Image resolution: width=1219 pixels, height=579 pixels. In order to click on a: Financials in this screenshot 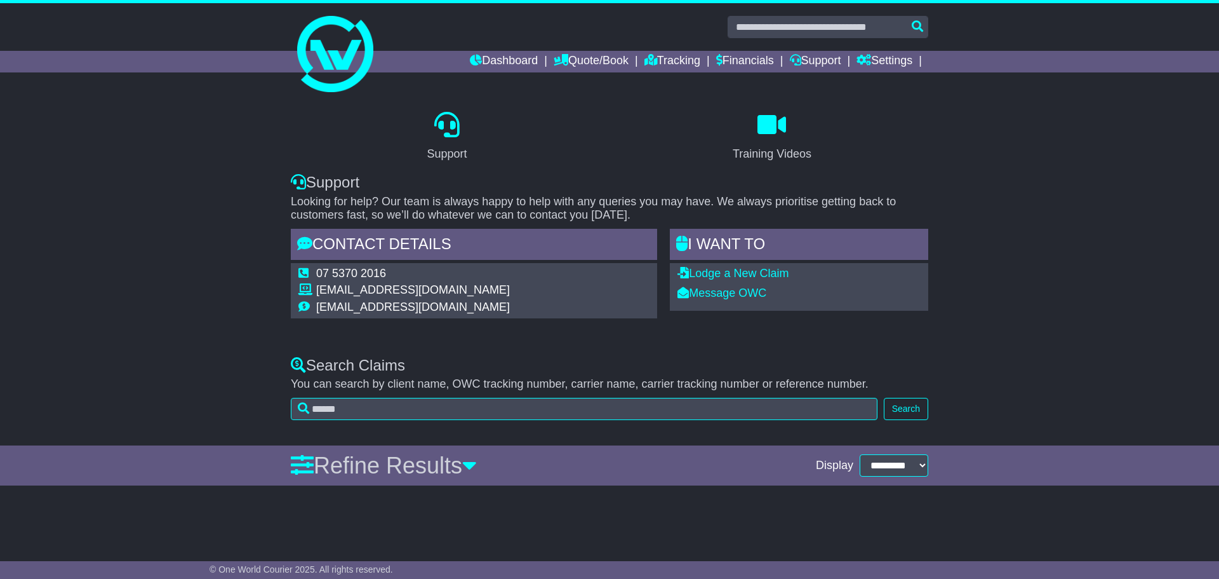, I will do `click(745, 62)`.